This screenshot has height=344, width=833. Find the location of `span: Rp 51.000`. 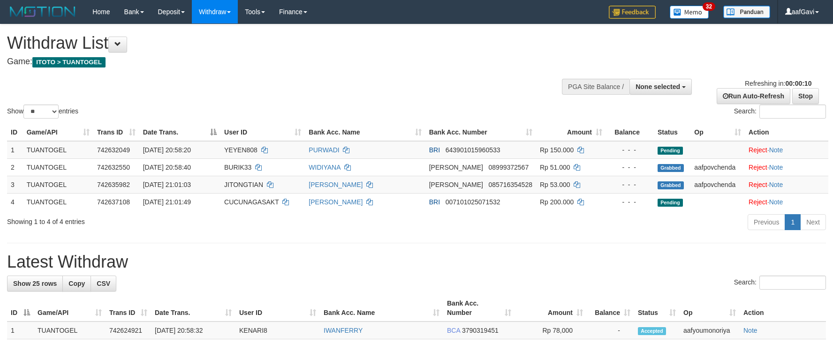

span: Rp 51.000 is located at coordinates (555, 167).